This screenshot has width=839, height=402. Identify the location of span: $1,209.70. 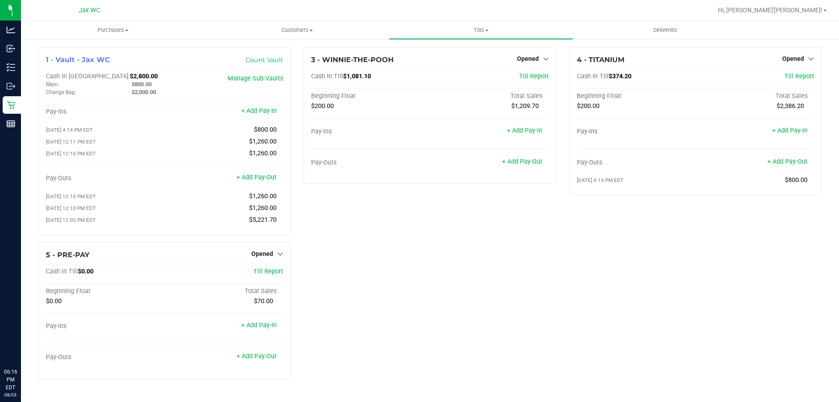
(525, 106).